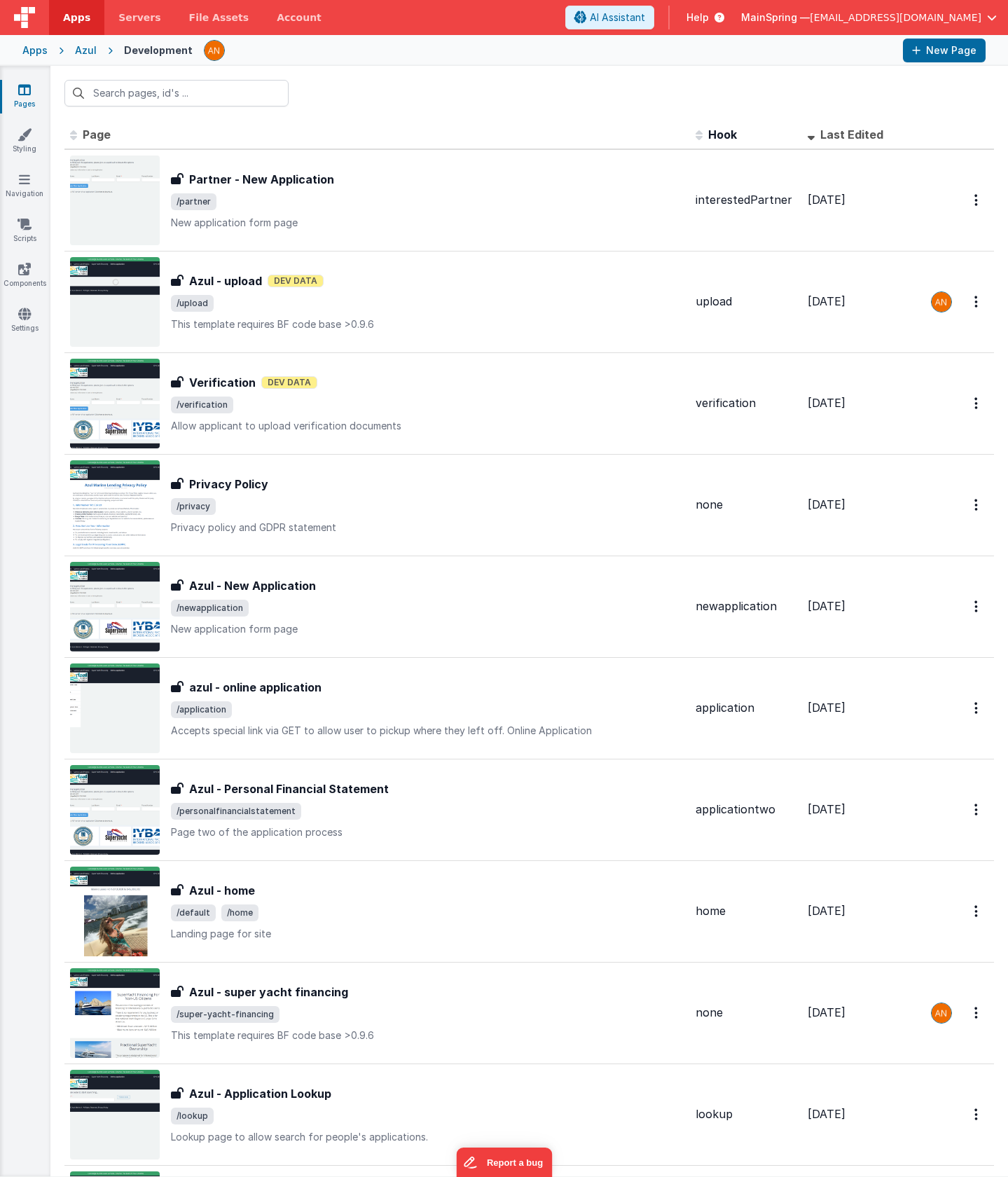 The height and width of the screenshot is (1177, 1008). What do you see at coordinates (201, 710) in the screenshot?
I see `span: /application` at bounding box center [201, 710].